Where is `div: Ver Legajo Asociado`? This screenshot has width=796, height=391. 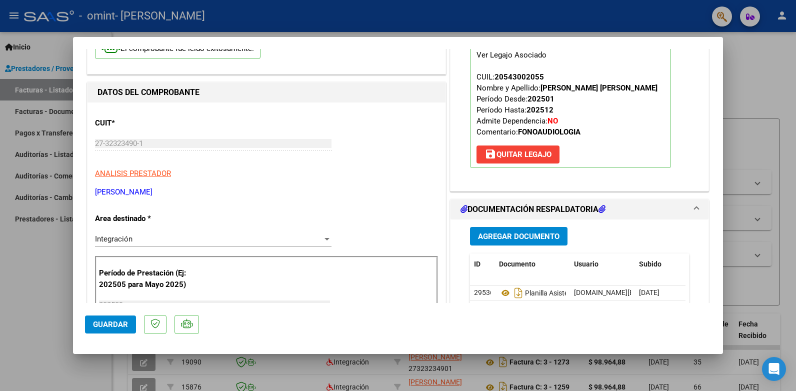 div: Ver Legajo Asociado is located at coordinates (512, 55).